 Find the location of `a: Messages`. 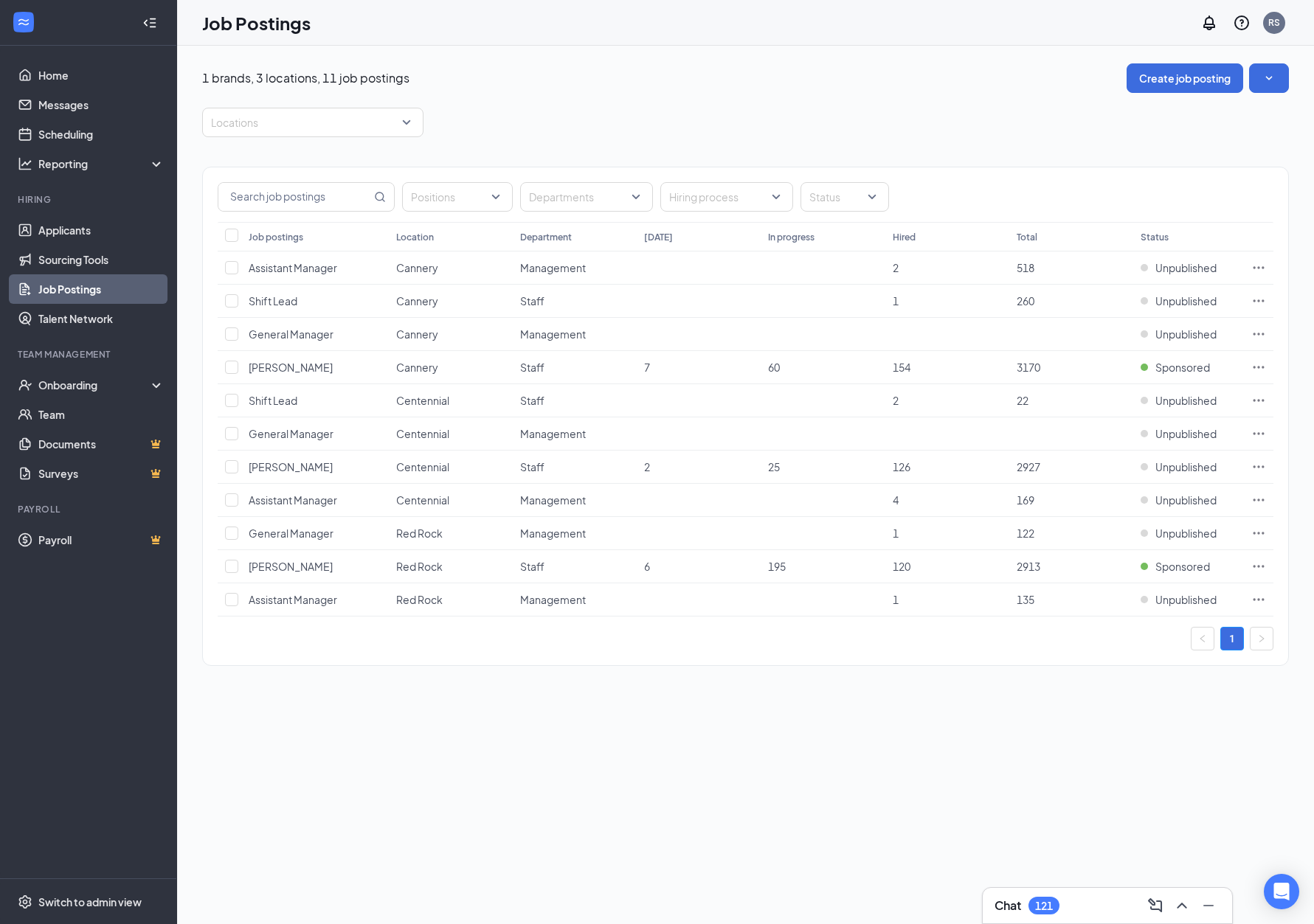

a: Messages is located at coordinates (101, 105).